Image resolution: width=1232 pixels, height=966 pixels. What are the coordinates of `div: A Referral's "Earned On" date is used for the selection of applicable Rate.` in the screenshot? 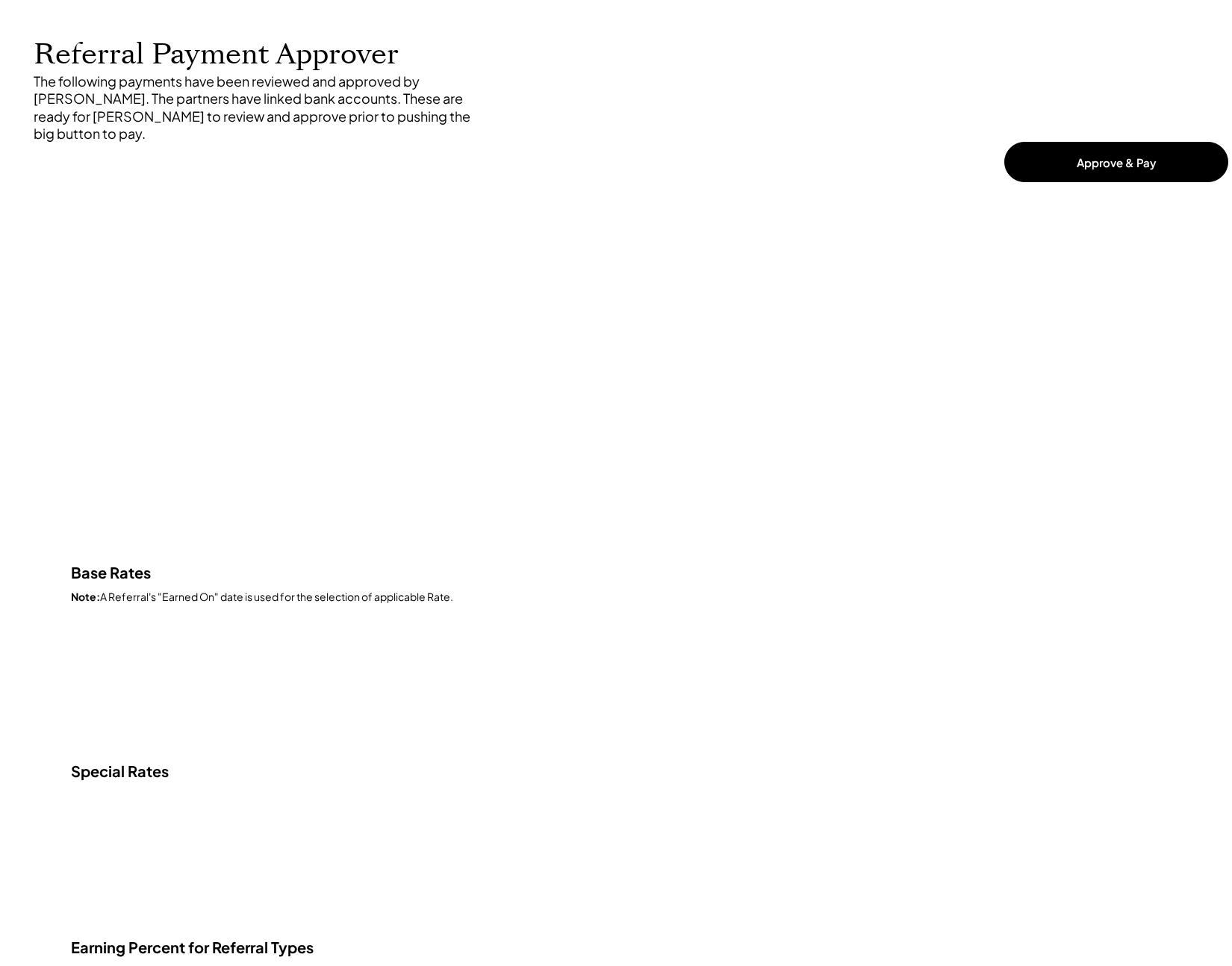 It's located at (635, 598).